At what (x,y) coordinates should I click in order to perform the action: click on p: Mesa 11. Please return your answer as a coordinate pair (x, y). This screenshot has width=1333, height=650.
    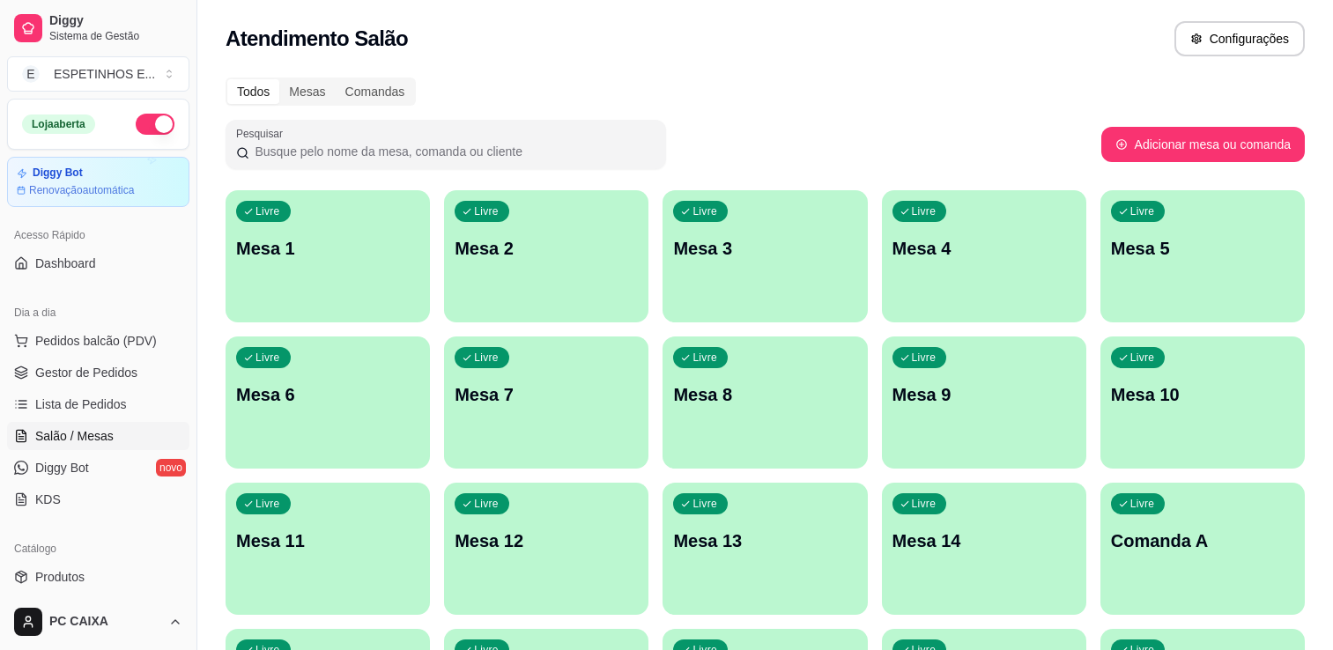
    Looking at the image, I should click on (328, 541).